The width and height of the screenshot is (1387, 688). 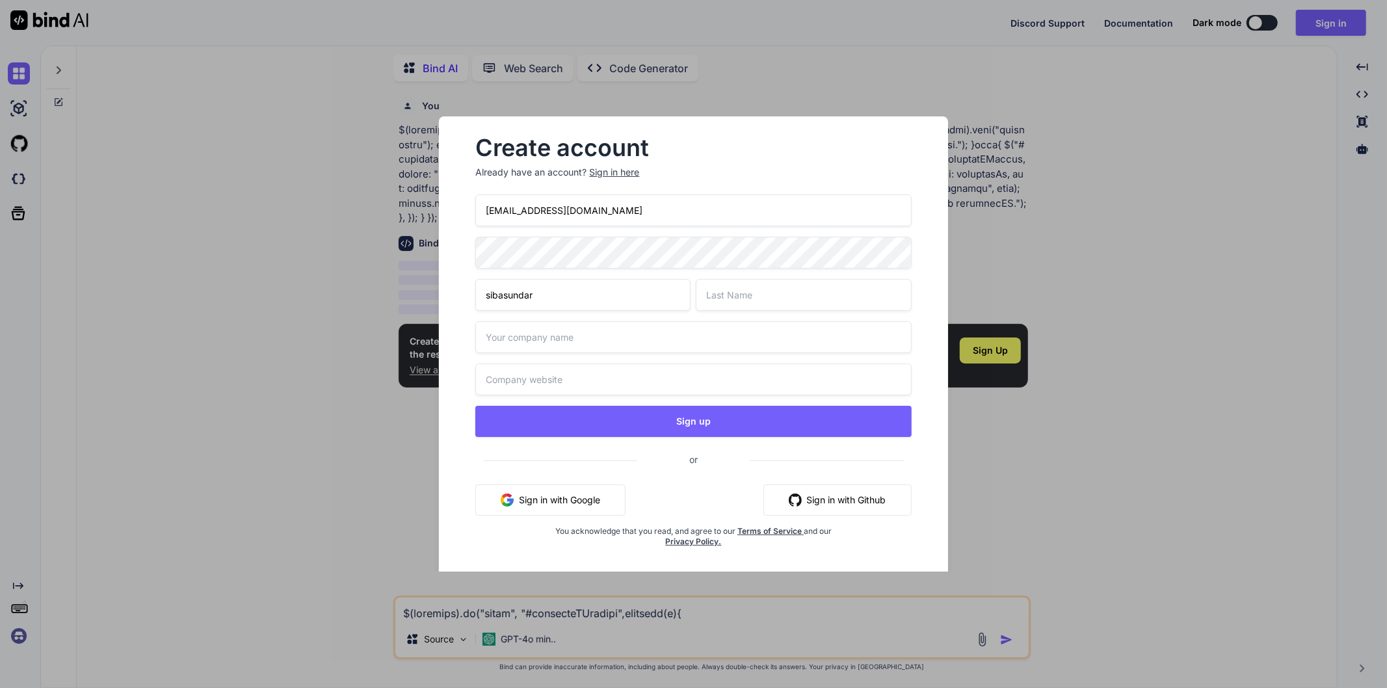 I want to click on input: Company website, so click(x=693, y=379).